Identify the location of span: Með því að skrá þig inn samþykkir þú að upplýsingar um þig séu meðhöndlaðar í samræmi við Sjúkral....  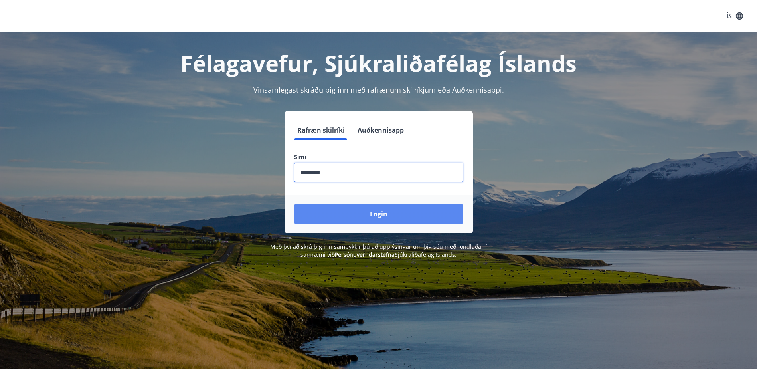
(378, 250).